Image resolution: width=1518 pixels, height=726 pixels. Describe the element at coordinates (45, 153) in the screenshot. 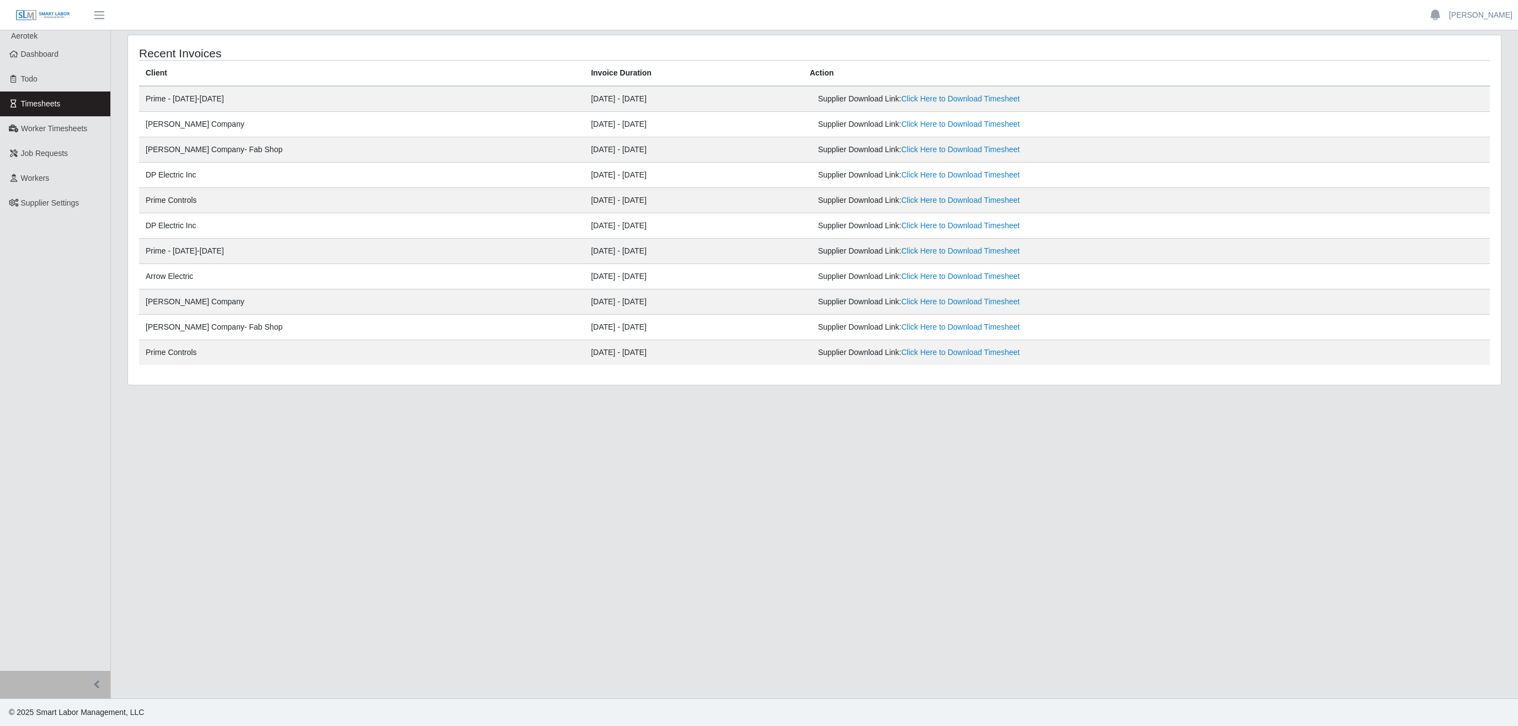

I see `span: Job Requests` at that location.